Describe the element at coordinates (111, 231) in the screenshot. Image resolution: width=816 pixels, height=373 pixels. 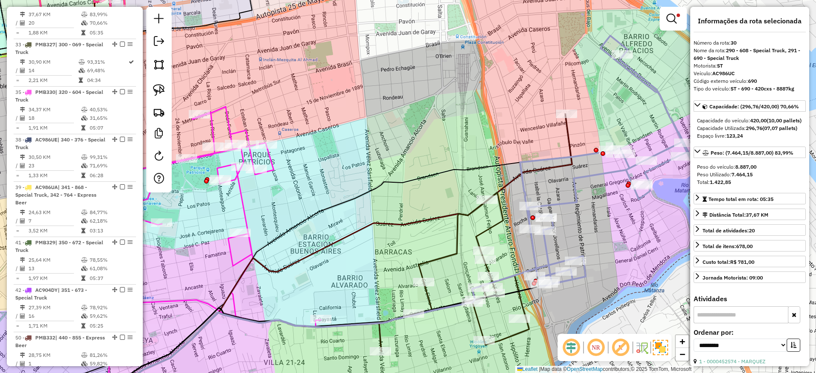
I see `td: 03:13` at that location.